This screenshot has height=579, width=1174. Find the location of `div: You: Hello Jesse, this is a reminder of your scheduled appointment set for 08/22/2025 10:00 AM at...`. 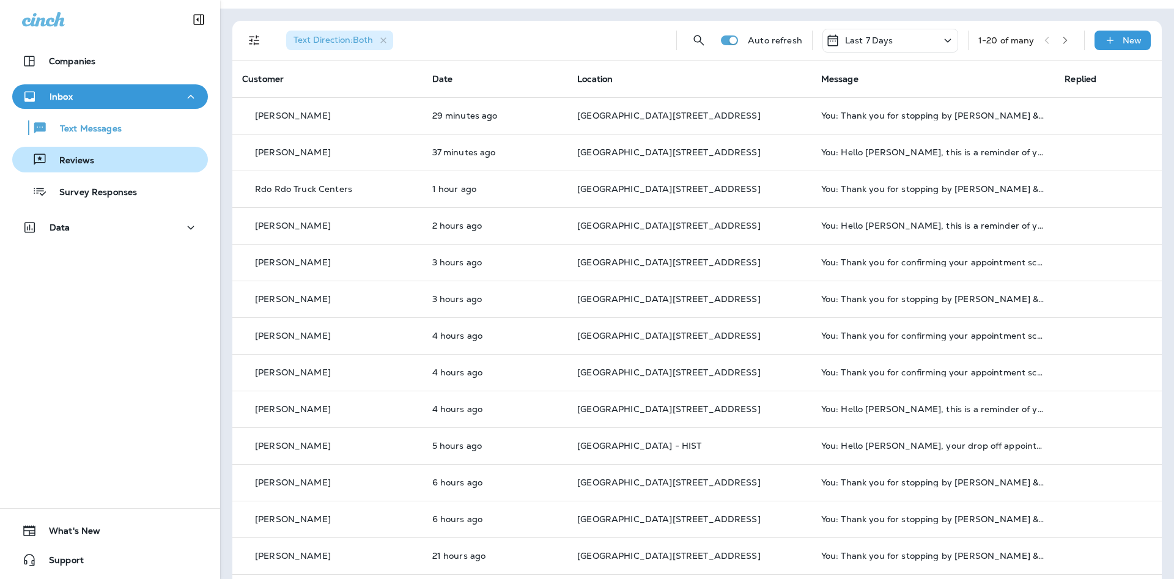

div: You: Hello Jesse, this is a reminder of your scheduled appointment set for 08/22/2025 10:00 AM at... is located at coordinates (933, 409).